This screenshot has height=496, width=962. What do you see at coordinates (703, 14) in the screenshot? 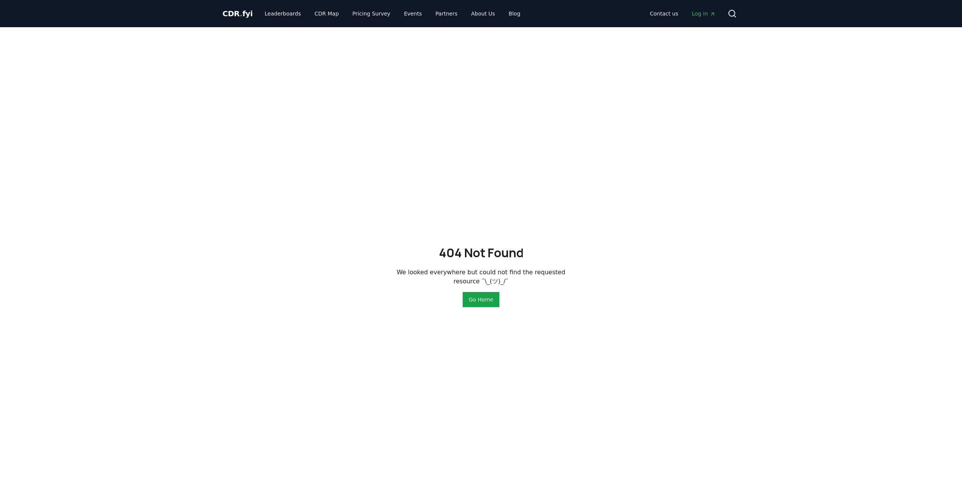
I see `a: Log in` at bounding box center [703, 14].